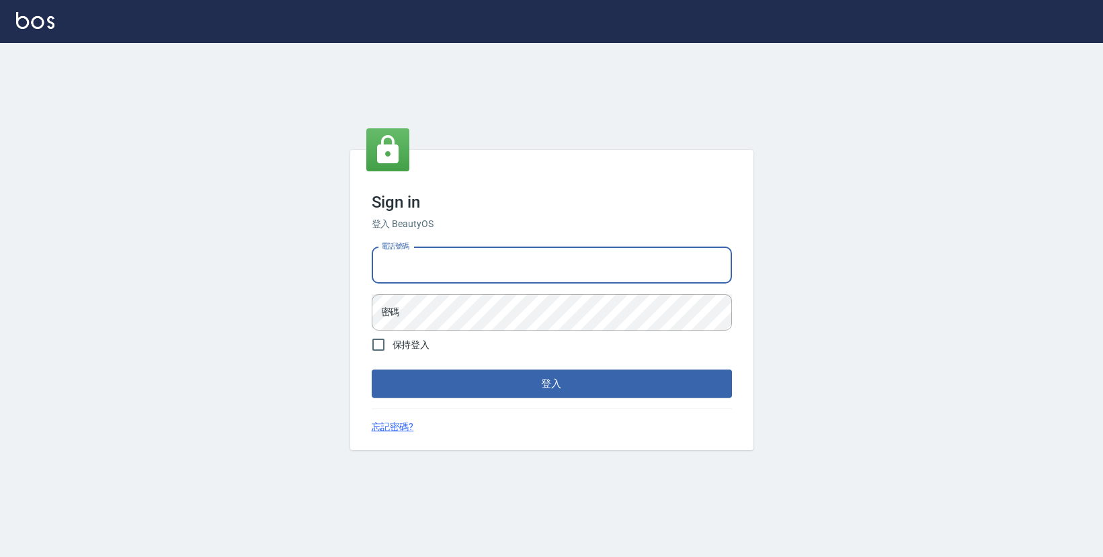  Describe the element at coordinates (35, 20) in the screenshot. I see `img: Logo` at that location.